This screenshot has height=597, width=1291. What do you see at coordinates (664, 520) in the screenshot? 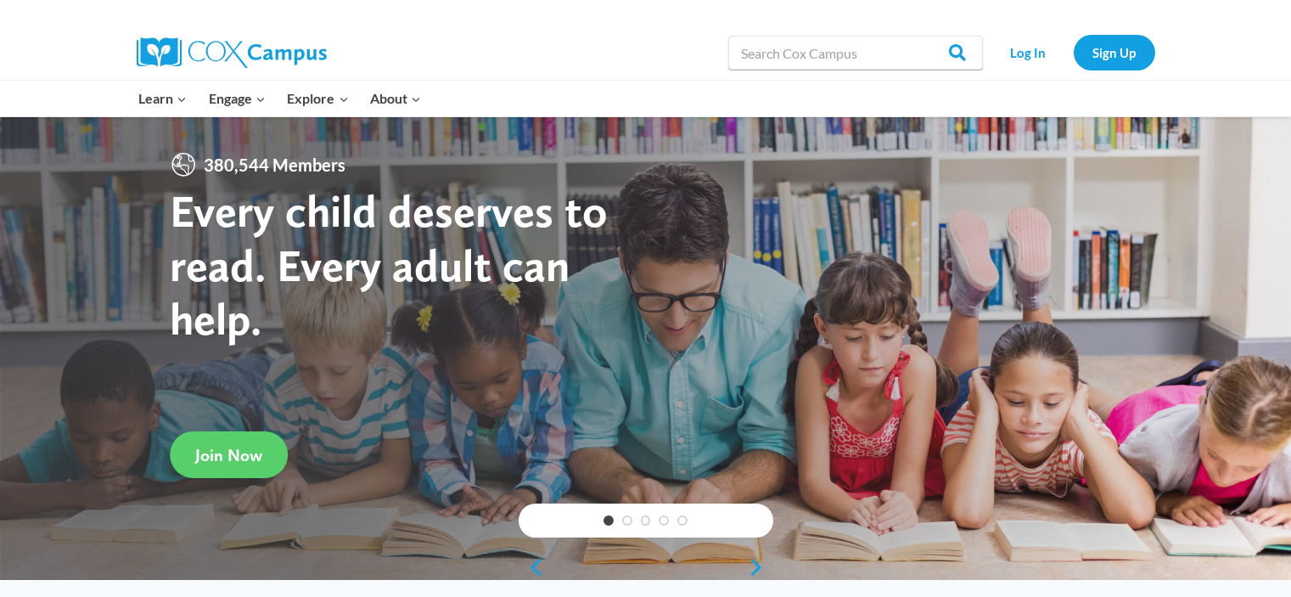
I see `a: 4` at bounding box center [664, 520].